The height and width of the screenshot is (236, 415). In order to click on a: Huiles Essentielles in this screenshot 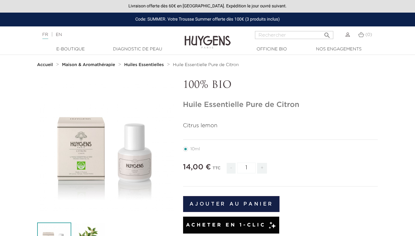, I will do `click(145, 65)`.